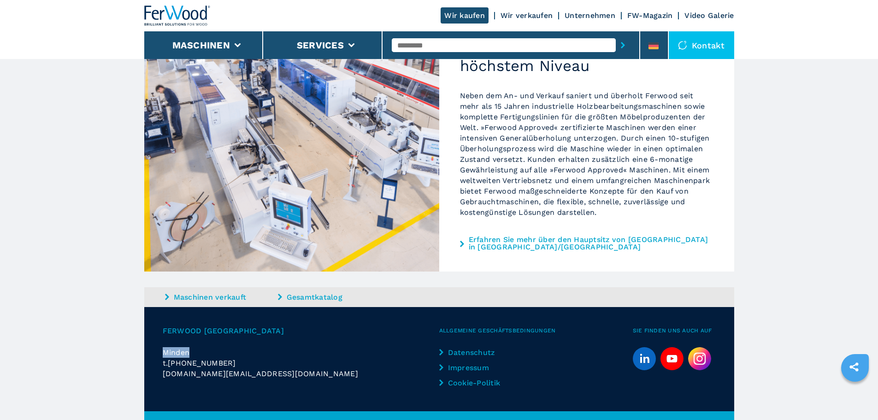 Image resolution: width=878 pixels, height=420 pixels. What do you see at coordinates (477, 367) in the screenshot?
I see `a: Impressum` at bounding box center [477, 367].